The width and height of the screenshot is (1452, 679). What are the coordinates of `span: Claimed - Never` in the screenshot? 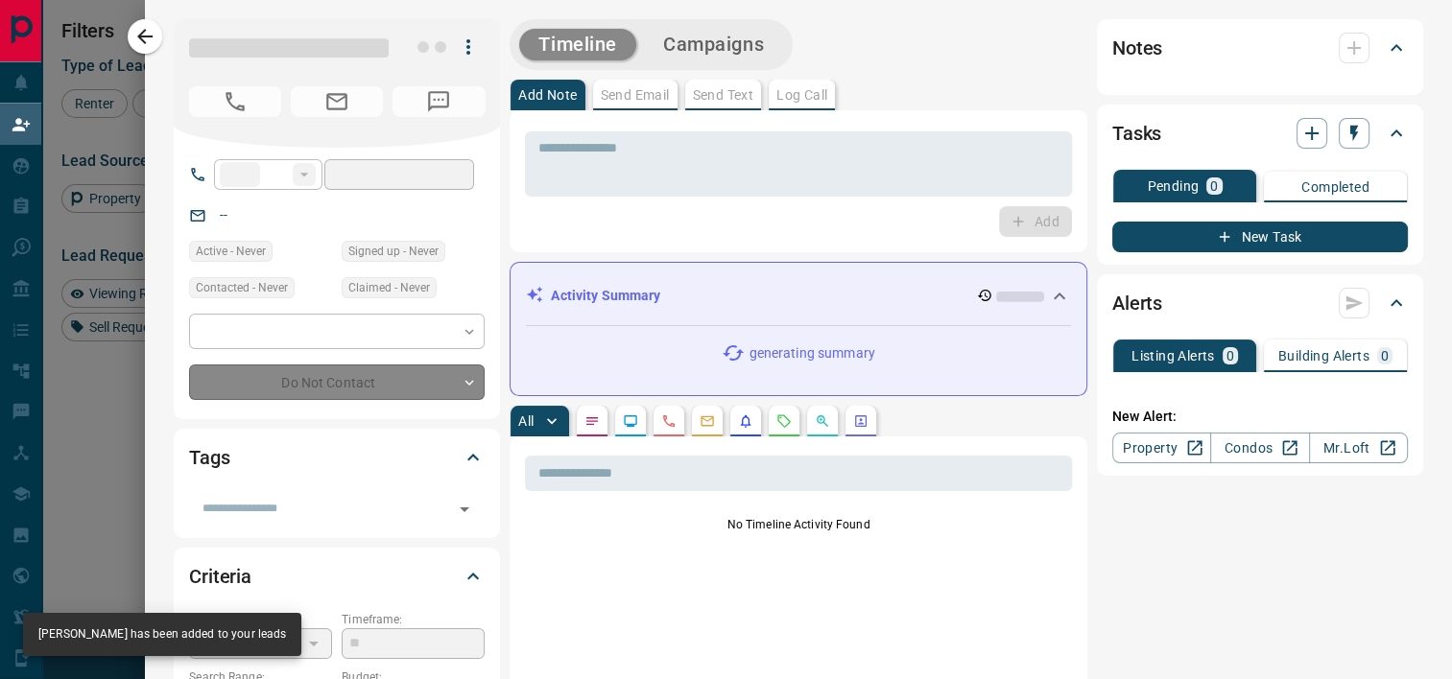 It's located at (389, 288).